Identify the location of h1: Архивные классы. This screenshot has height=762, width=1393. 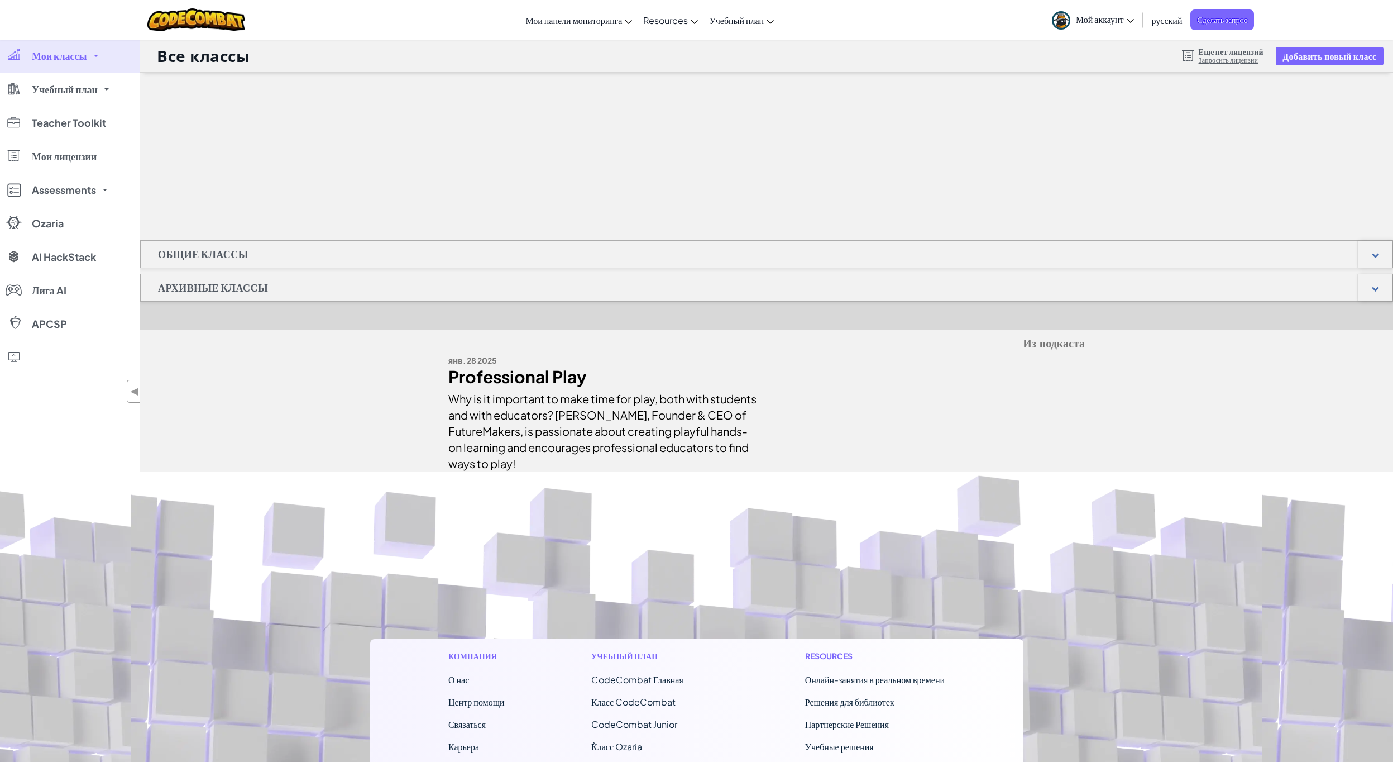
(213, 288).